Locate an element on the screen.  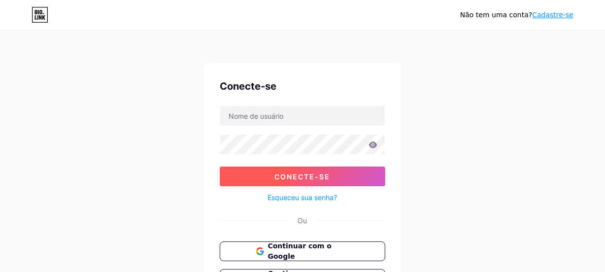
font: Não tem uma conta? is located at coordinates (496, 15).